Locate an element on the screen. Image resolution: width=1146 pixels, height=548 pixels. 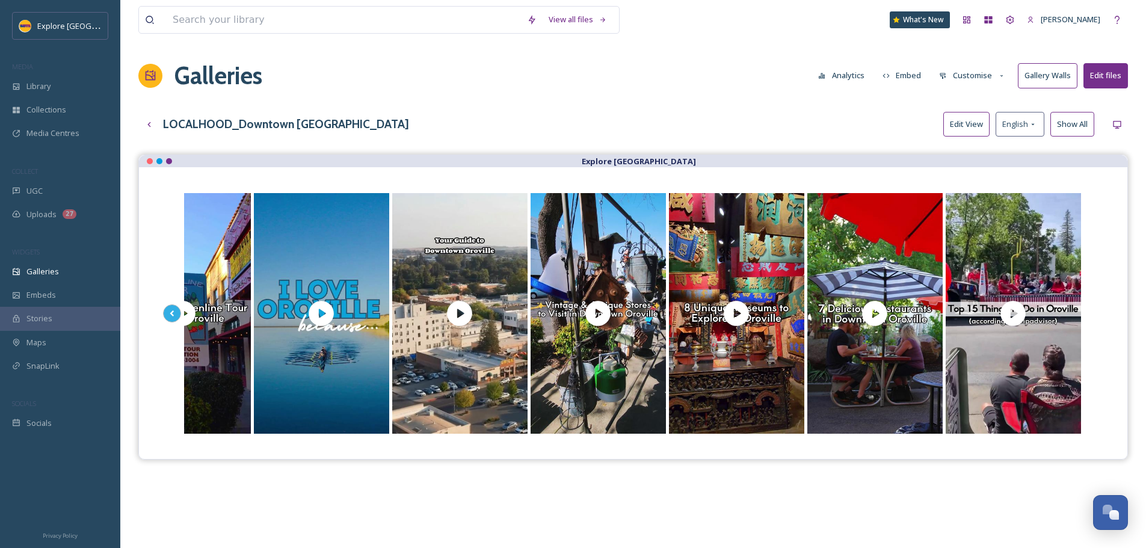
div: 27 is located at coordinates (69, 214).